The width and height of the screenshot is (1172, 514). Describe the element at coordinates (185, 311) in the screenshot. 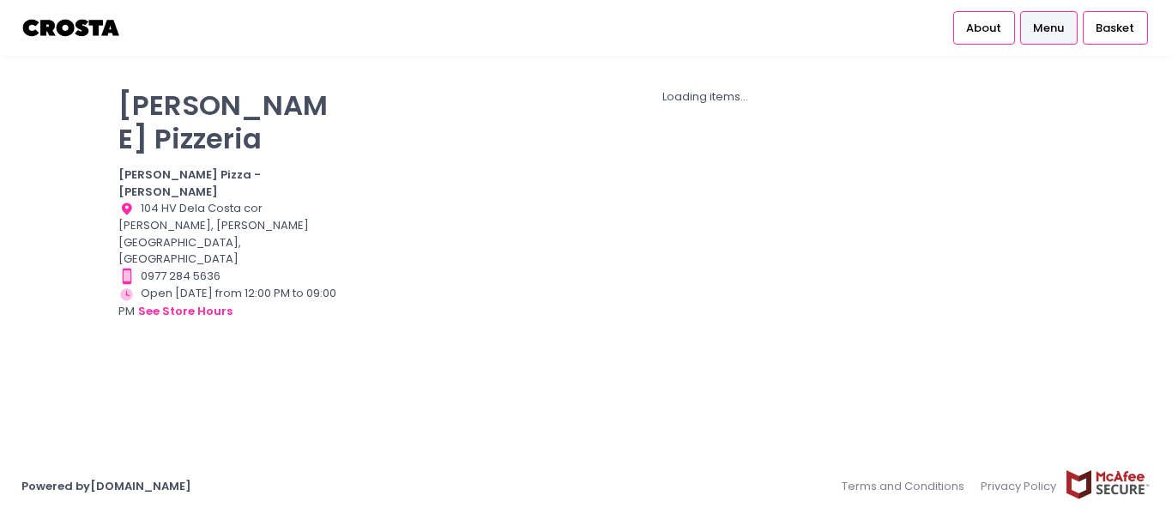

I see `button: see store hours` at that location.